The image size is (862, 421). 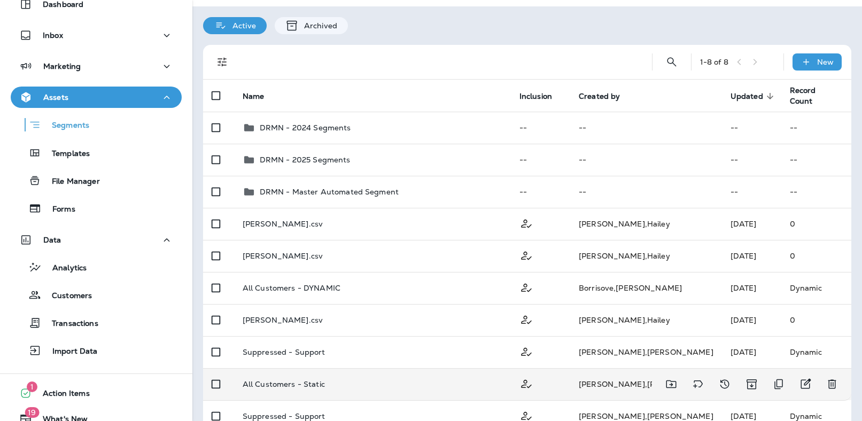 I want to click on button: File Manager, so click(x=96, y=181).